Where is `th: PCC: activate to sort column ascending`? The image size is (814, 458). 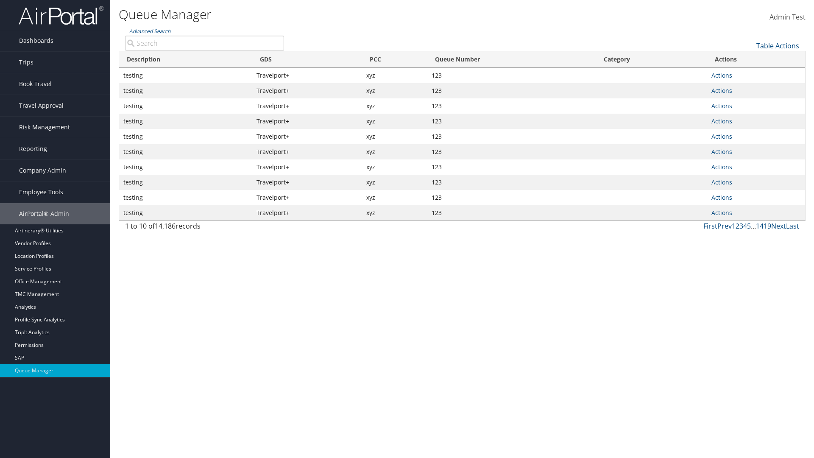 th: PCC: activate to sort column ascending is located at coordinates (395, 59).